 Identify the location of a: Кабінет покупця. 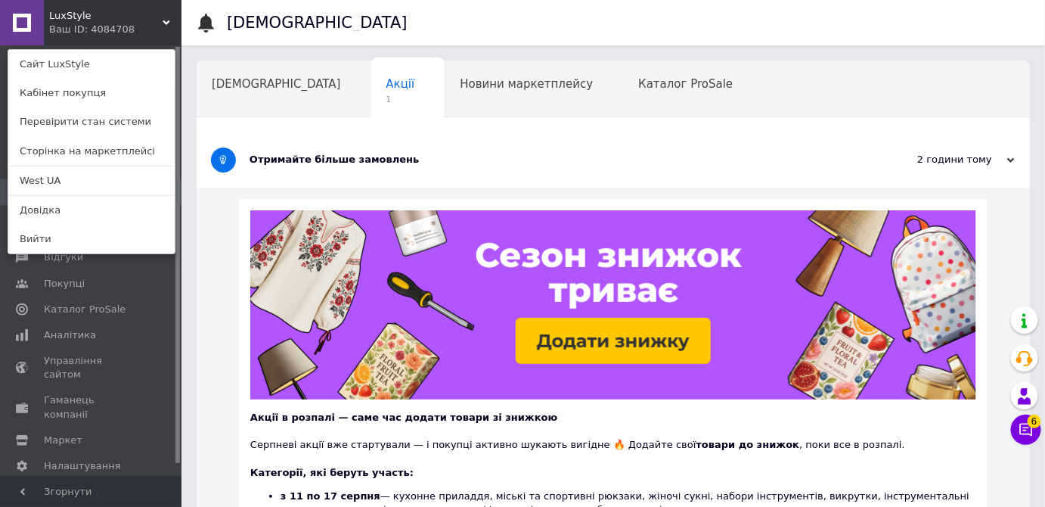
(92, 93).